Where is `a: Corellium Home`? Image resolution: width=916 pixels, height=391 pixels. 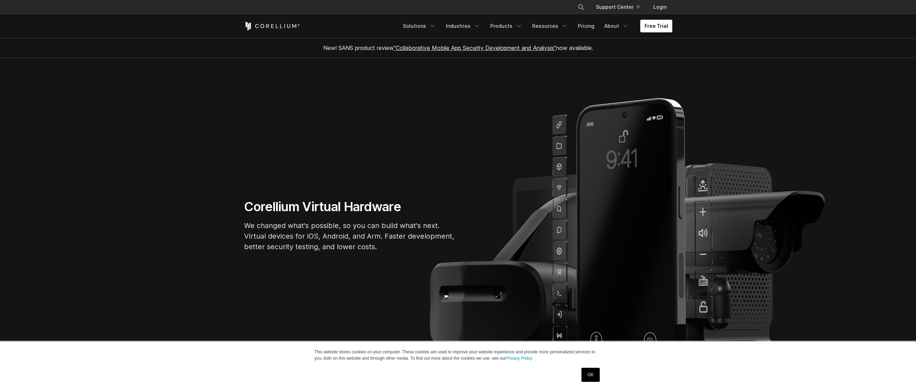
a: Corellium Home is located at coordinates (272, 26).